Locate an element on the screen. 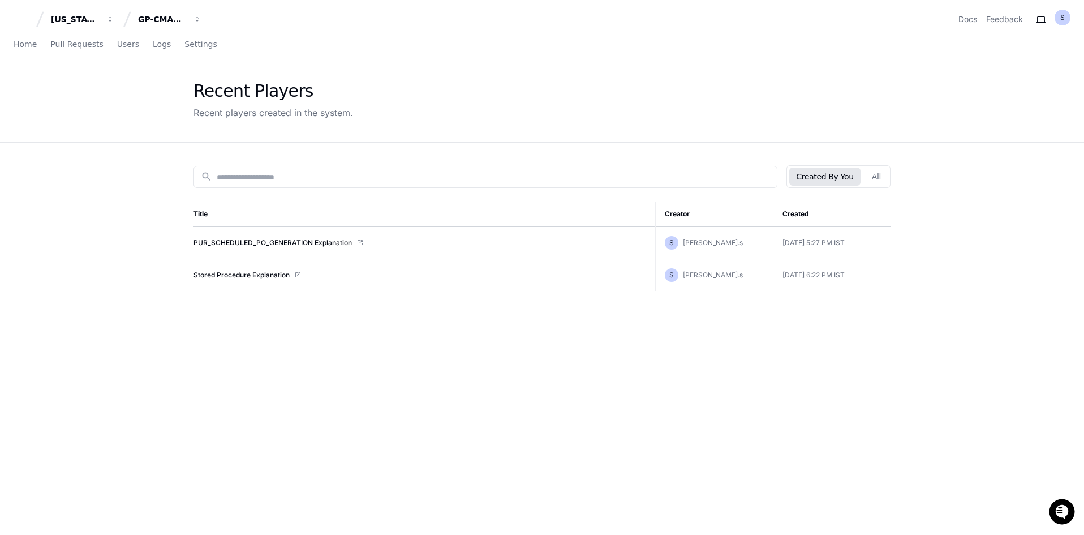  div: GP-CMAG-MP2 is located at coordinates (162, 19).